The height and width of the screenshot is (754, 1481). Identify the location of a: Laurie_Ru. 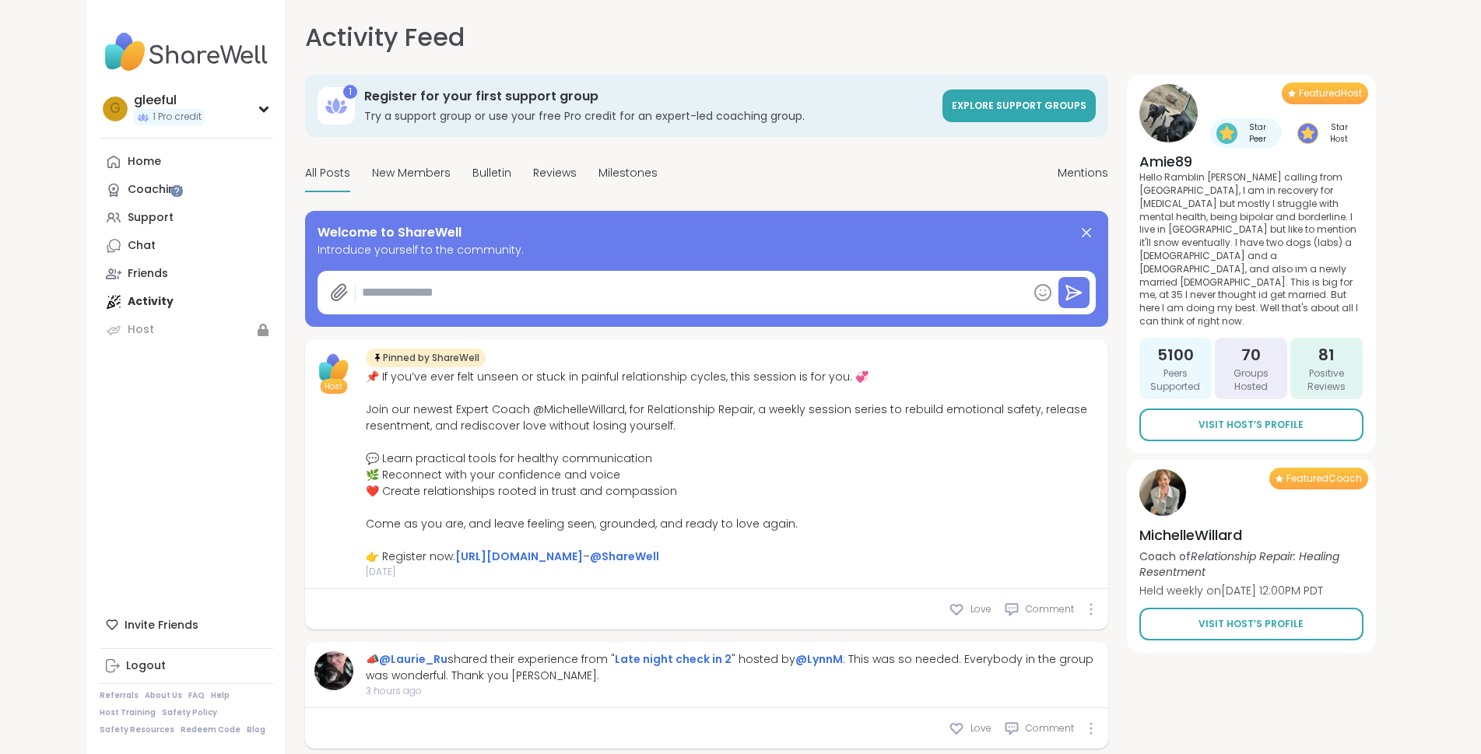
(334, 671).